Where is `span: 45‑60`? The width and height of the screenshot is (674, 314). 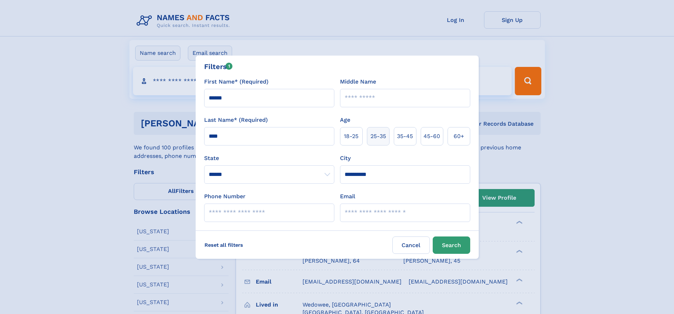 span: 45‑60 is located at coordinates (432, 136).